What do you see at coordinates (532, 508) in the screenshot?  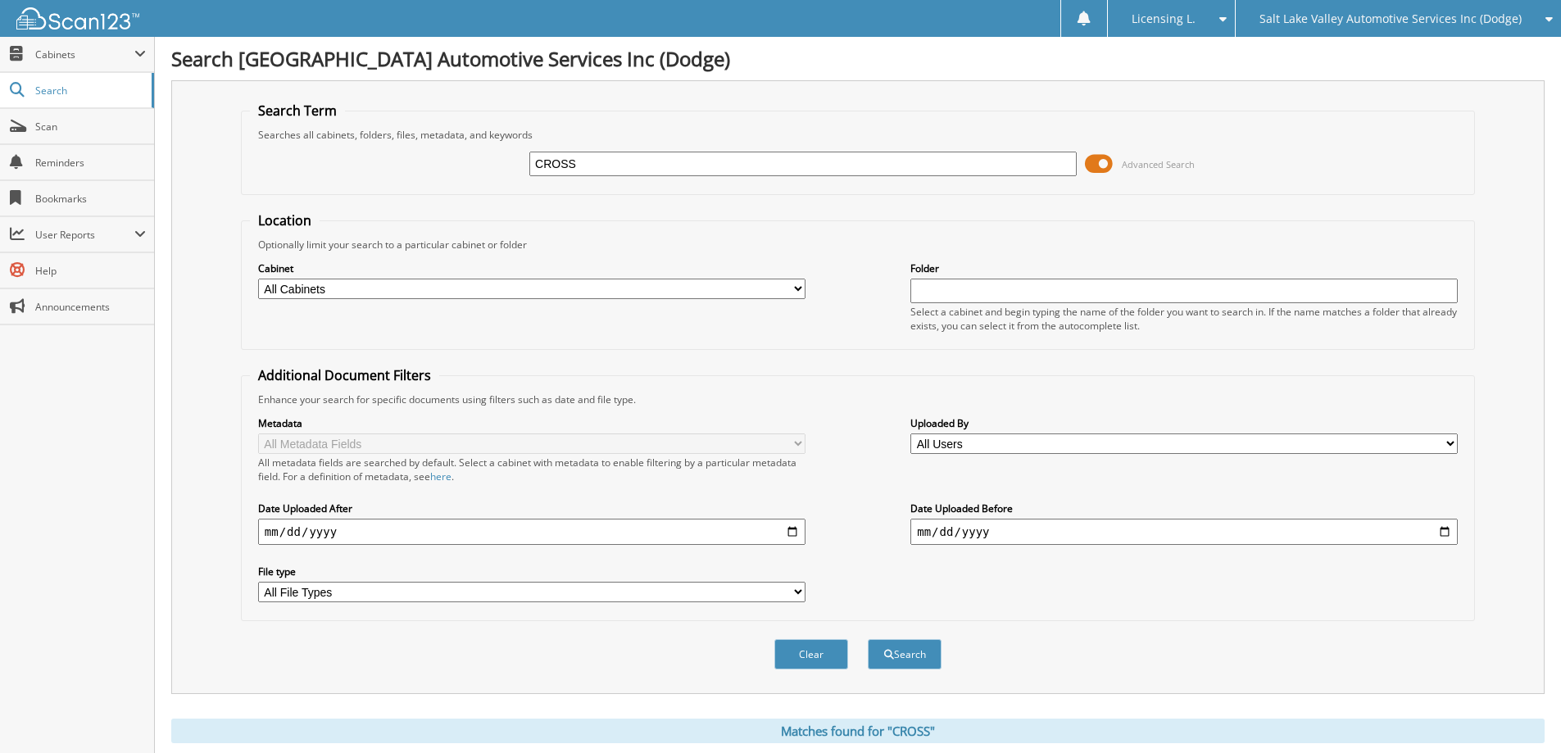 I see `label: Date Uploaded After` at bounding box center [532, 508].